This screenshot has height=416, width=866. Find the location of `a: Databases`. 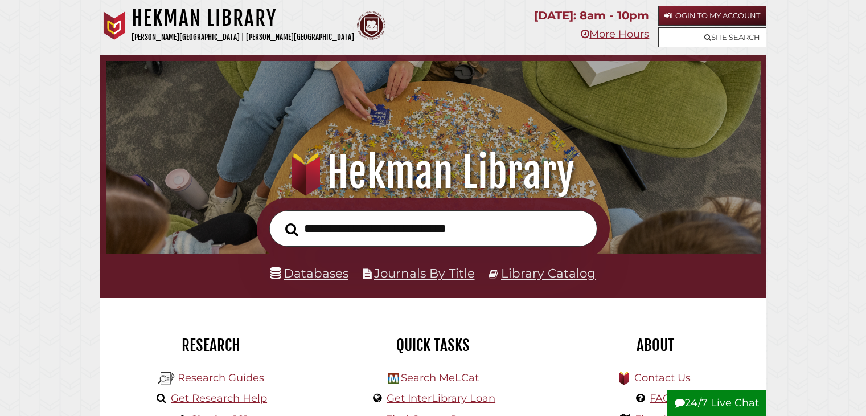

a: Databases is located at coordinates (309, 273).